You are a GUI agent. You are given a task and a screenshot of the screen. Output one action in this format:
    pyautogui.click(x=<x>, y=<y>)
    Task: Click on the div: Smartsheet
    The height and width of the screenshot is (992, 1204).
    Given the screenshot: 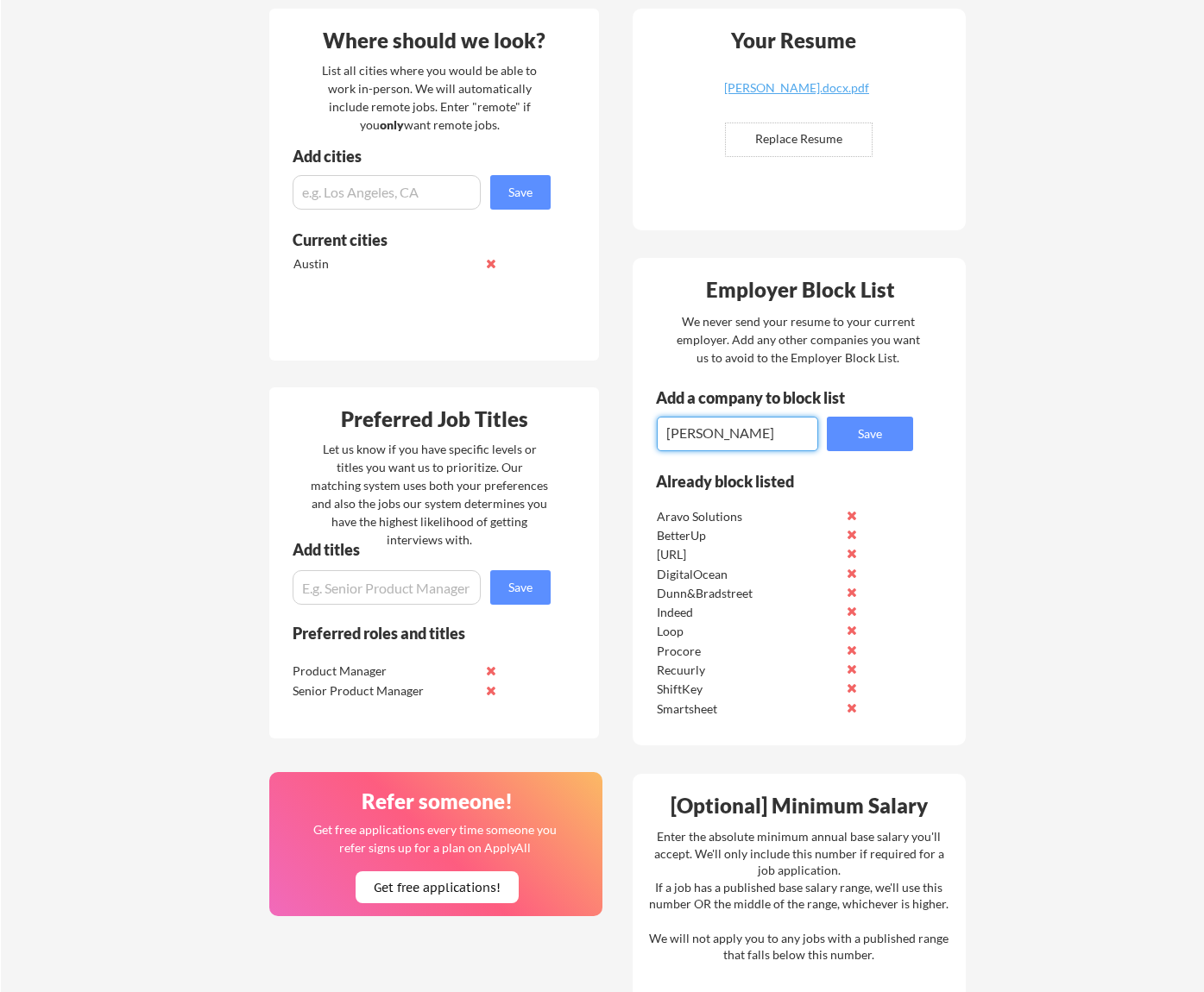 What is the action you would take?
    pyautogui.click(x=747, y=709)
    